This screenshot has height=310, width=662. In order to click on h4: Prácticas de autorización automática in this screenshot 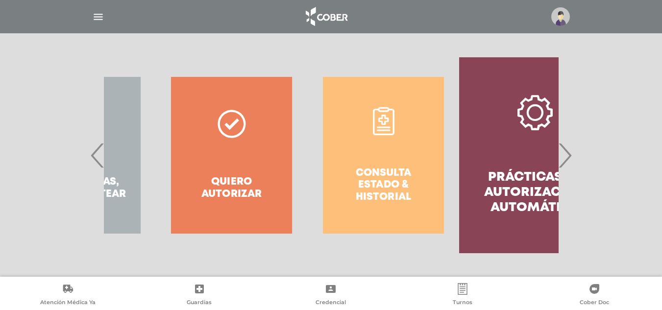, I will do `click(535, 193)`.